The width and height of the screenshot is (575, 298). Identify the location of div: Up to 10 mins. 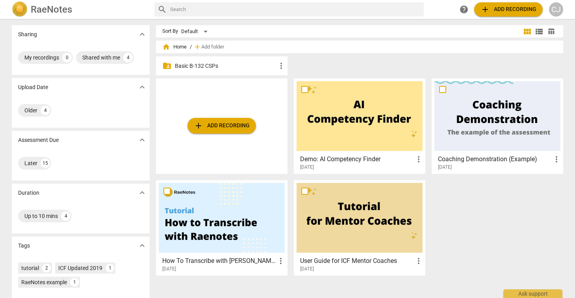
(41, 216).